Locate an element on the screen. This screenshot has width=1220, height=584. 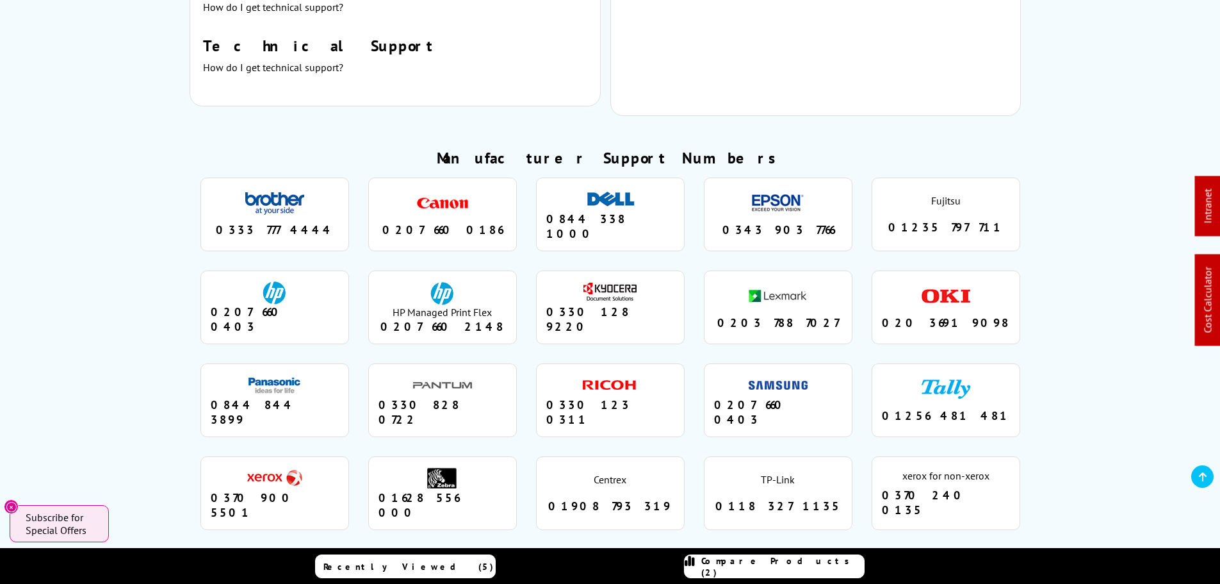
div: 01235 797 711 is located at coordinates (946, 227).